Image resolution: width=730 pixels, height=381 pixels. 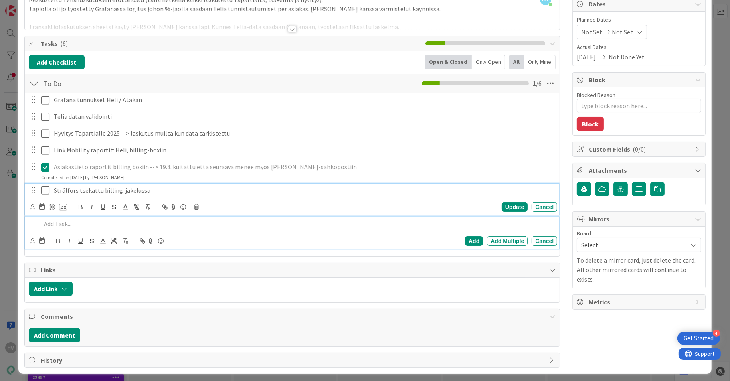 I want to click on div: Only Mine, so click(x=539, y=62).